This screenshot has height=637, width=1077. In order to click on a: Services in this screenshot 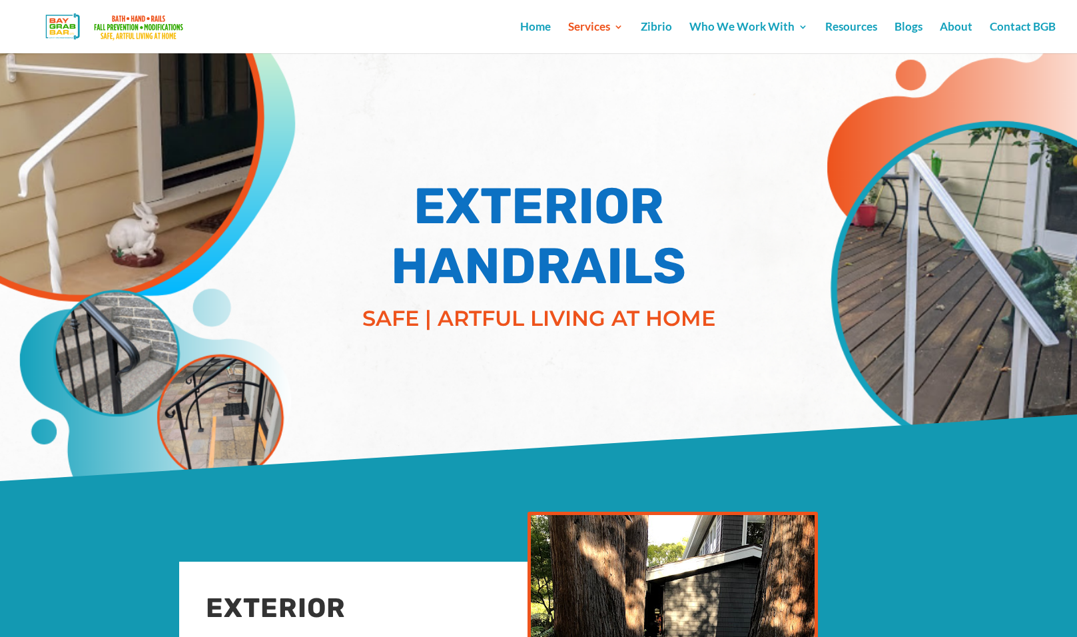, I will do `click(595, 37)`.